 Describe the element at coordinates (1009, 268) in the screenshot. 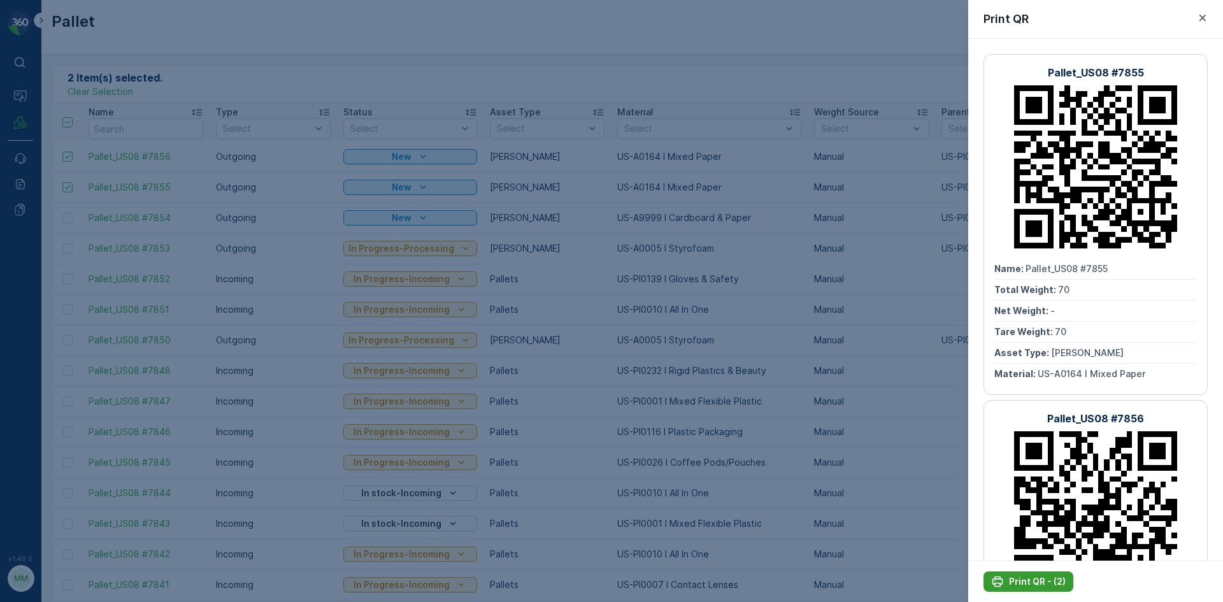

I see `span: Name :` at that location.